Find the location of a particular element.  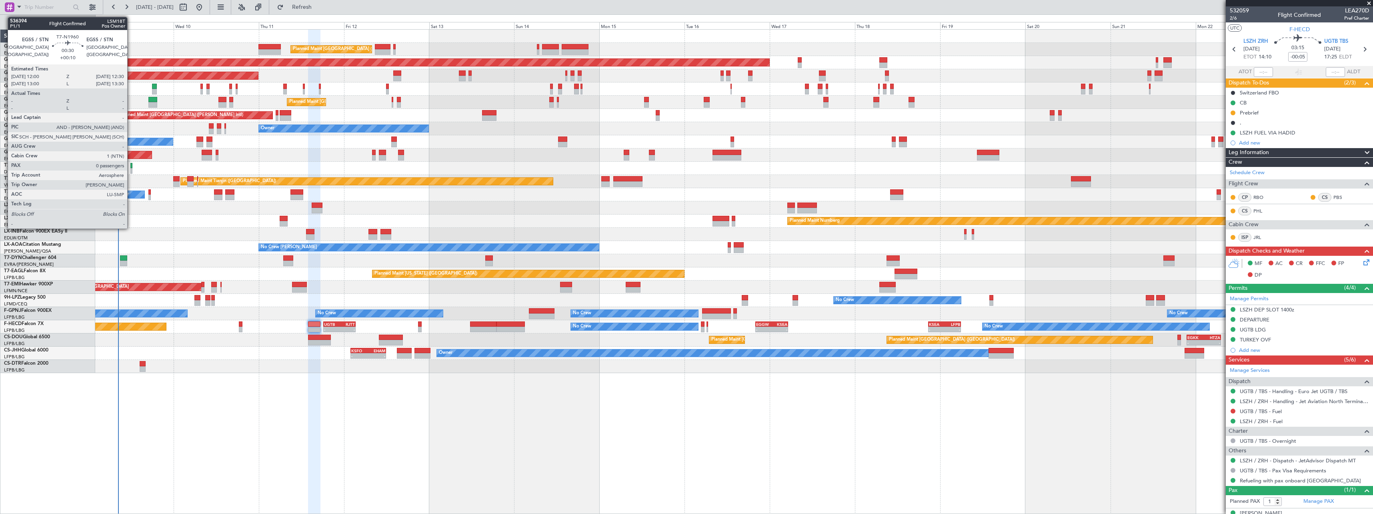

span: G-GAAL is located at coordinates (13, 60).